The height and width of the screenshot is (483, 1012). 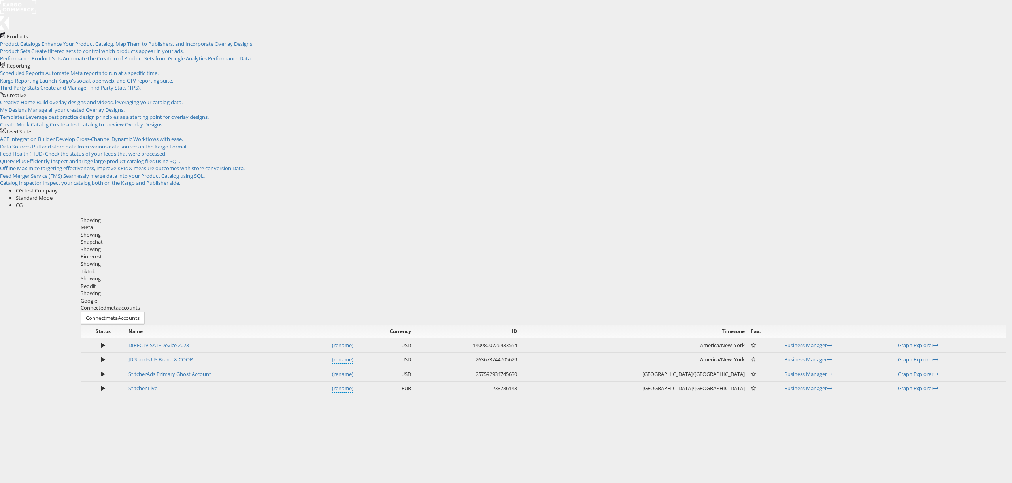 I want to click on span: Enhance Your Product Catalog, Map Them to Publishers, and Incorporate Overlay Designs., so click(x=147, y=44).